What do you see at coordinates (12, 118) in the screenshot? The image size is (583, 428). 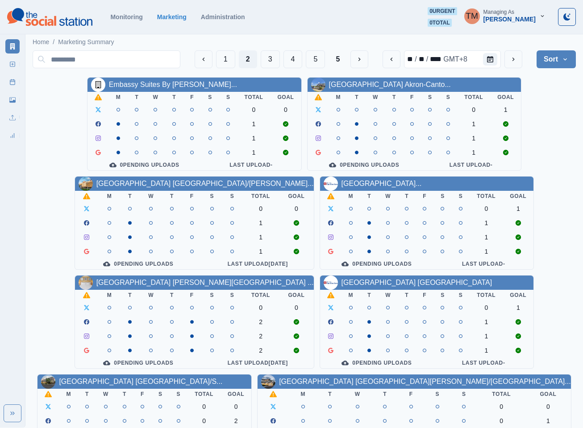 I see `a: Uploads` at bounding box center [12, 118].